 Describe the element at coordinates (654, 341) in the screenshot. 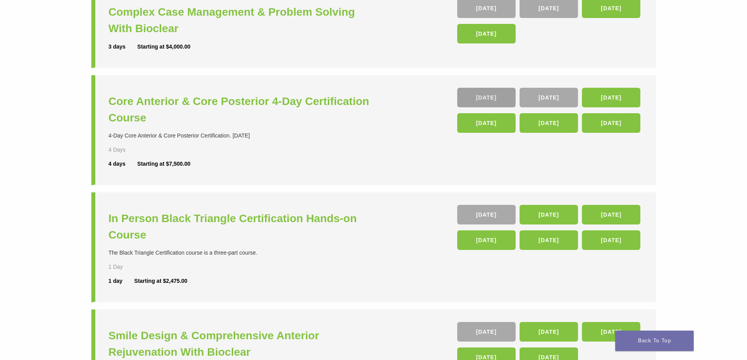

I see `a: Back To Top` at that location.